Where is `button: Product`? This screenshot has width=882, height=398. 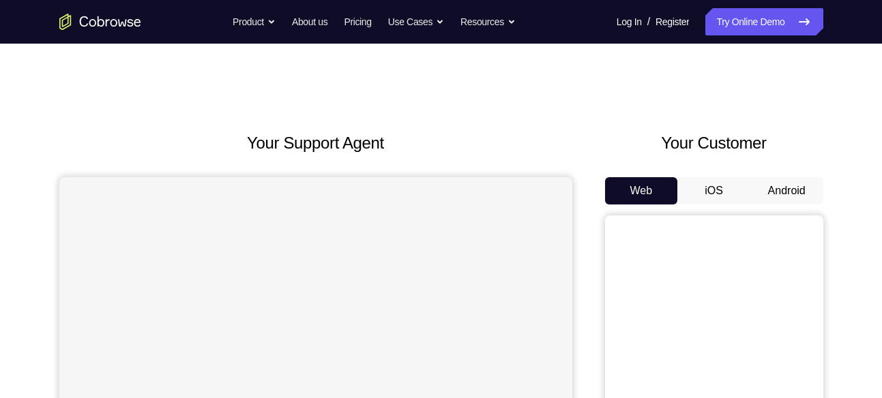 button: Product is located at coordinates (254, 22).